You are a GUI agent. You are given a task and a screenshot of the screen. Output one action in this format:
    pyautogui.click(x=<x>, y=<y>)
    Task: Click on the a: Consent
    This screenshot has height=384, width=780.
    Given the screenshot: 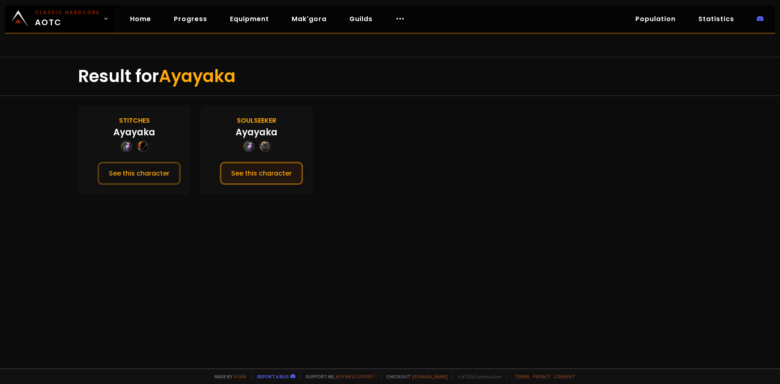 What is the action you would take?
    pyautogui.click(x=564, y=376)
    